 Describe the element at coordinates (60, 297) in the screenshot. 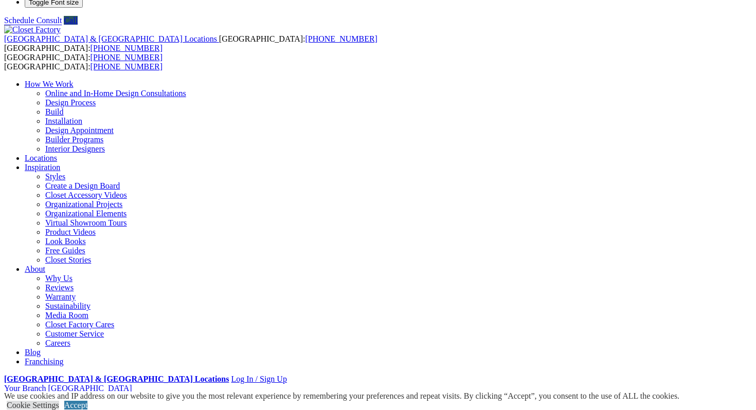

I see `a: Warranty` at that location.